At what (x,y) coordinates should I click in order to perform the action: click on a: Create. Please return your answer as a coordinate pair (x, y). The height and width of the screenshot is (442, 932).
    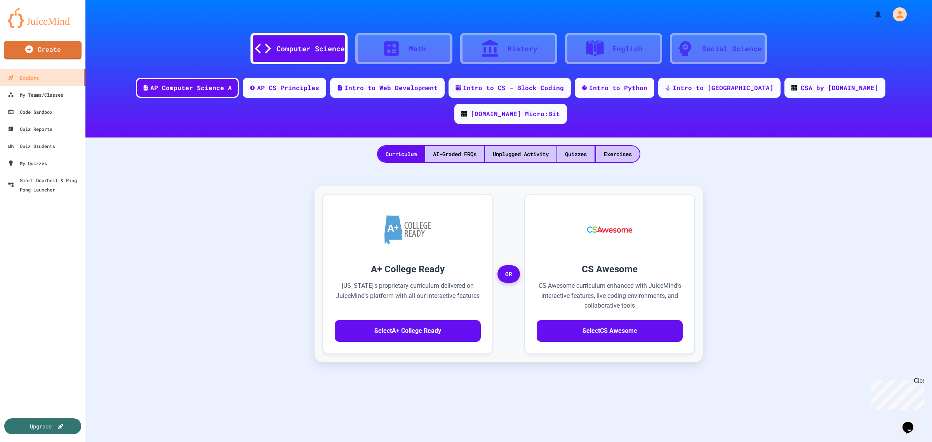
    Looking at the image, I should click on (43, 50).